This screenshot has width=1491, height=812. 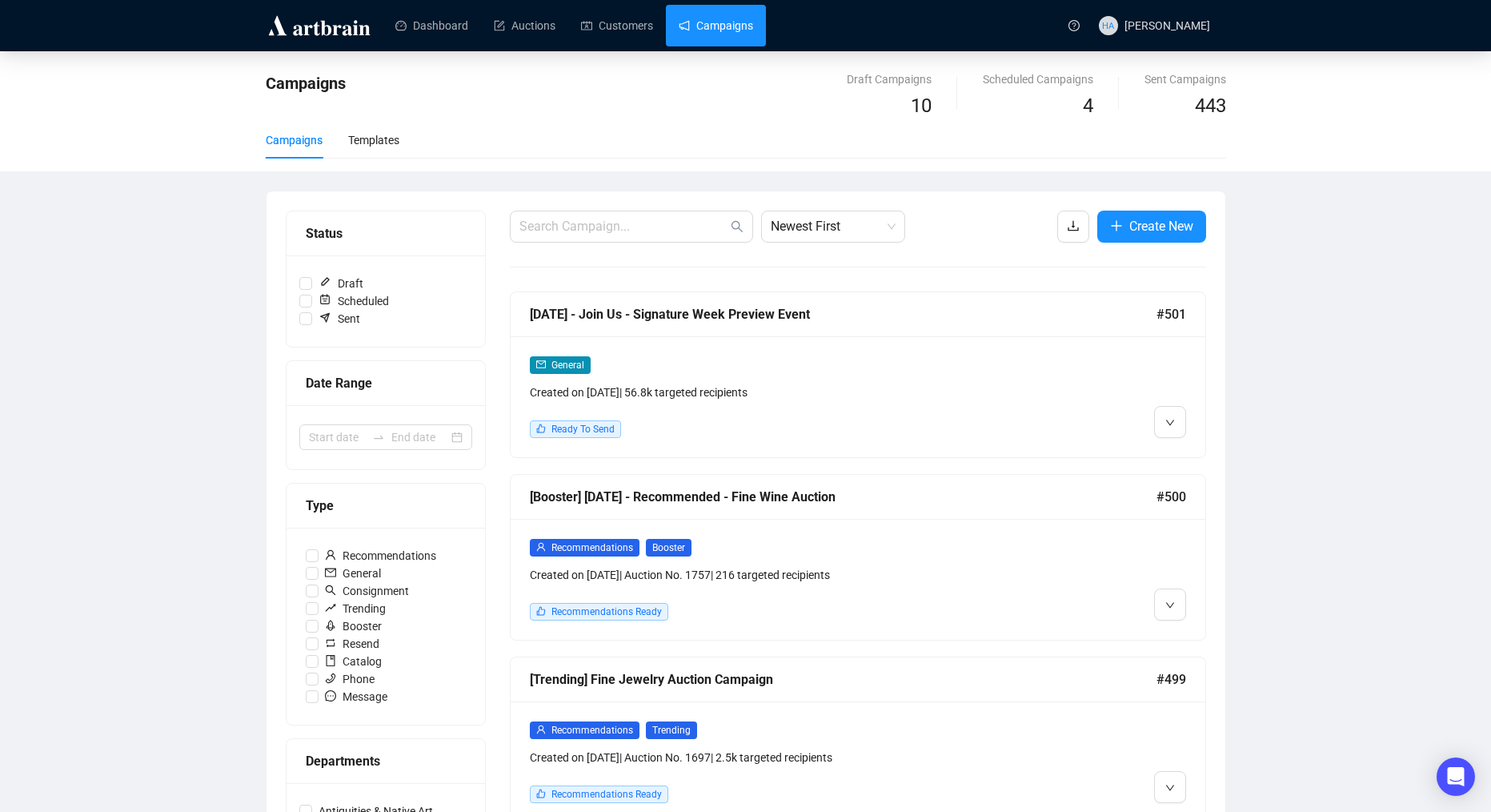 I want to click on div: [Trending] Fine Jewelry Auction Campaign, so click(x=843, y=679).